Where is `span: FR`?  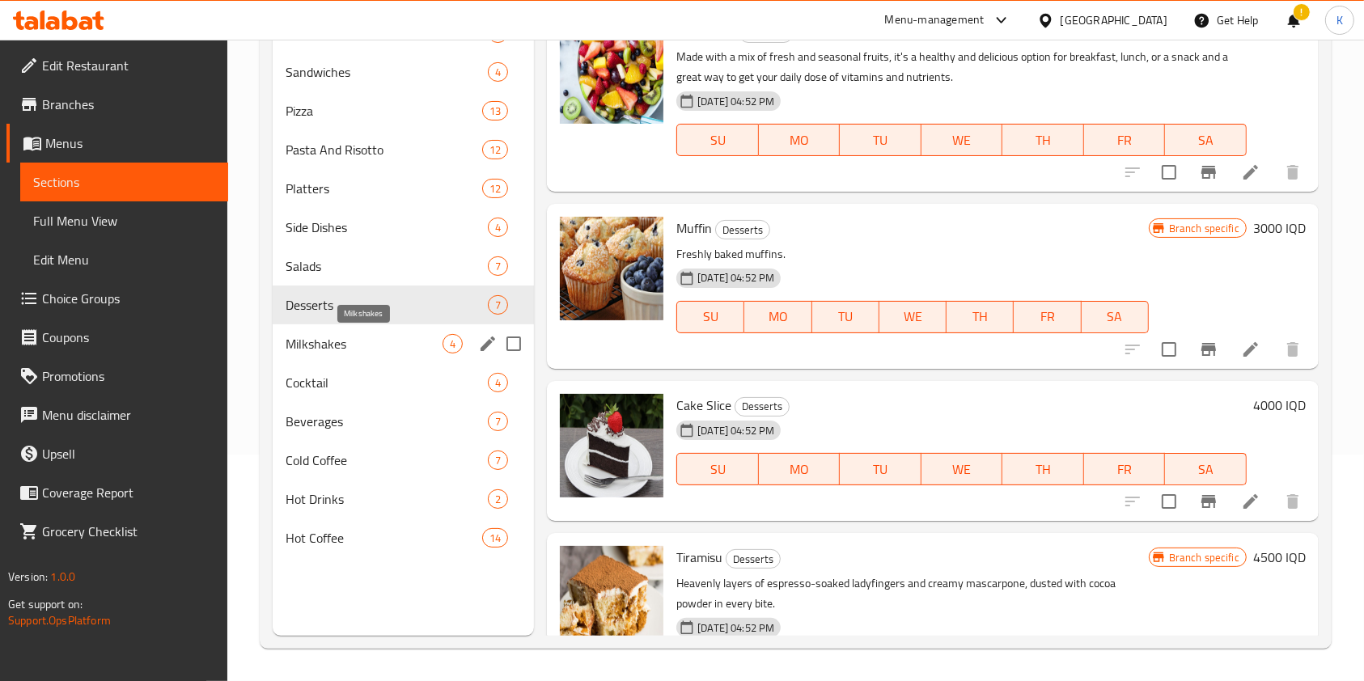 span: FR is located at coordinates (1124, 140).